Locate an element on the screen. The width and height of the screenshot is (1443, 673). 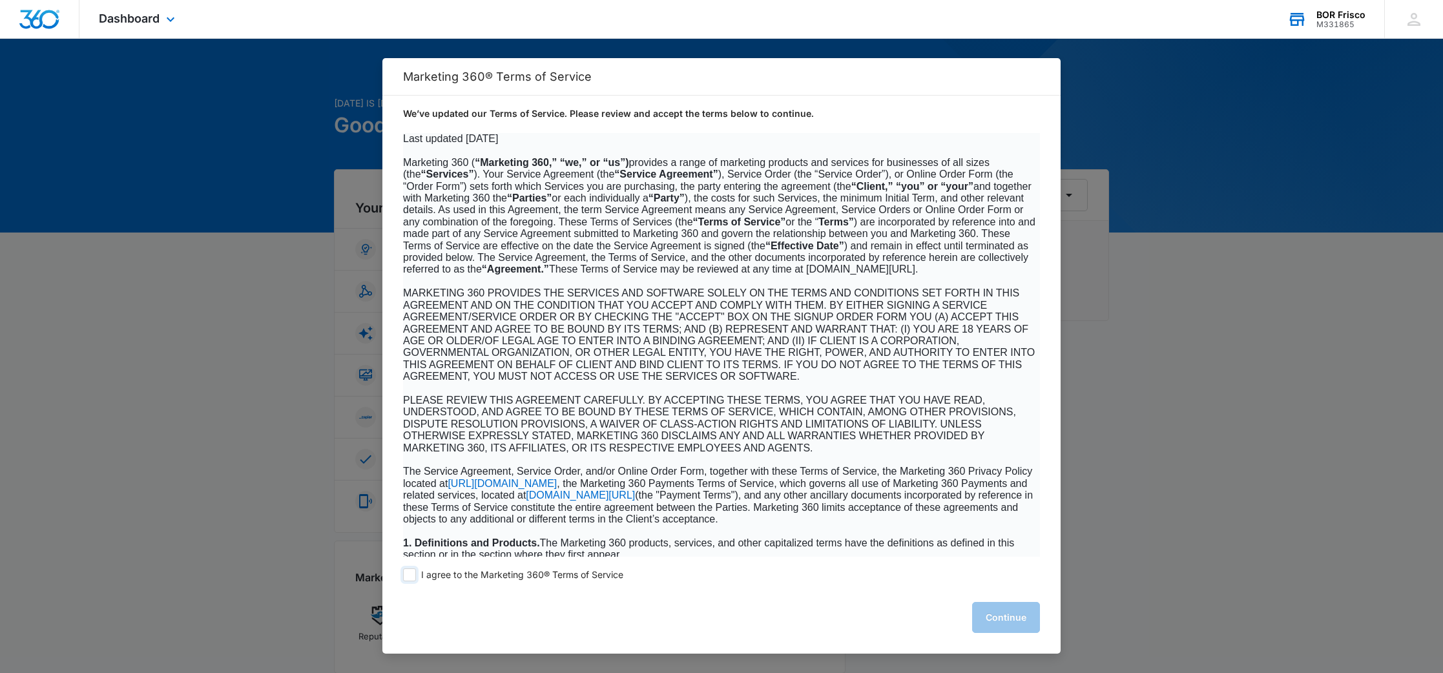
p: We’ve updated our Terms of Service. Please review and accept the terms below to continue. is located at coordinates (722, 114).